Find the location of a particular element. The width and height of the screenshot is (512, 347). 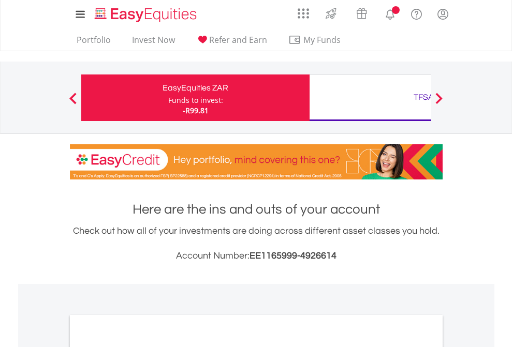

img: EasyCredit Promotion Banner is located at coordinates (256, 162).